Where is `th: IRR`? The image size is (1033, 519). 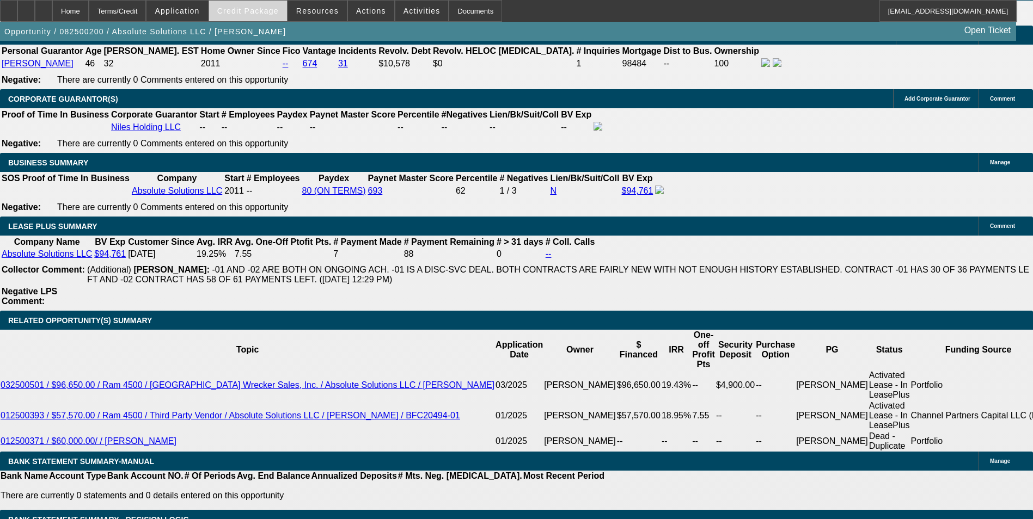
th: IRR is located at coordinates (676, 350).